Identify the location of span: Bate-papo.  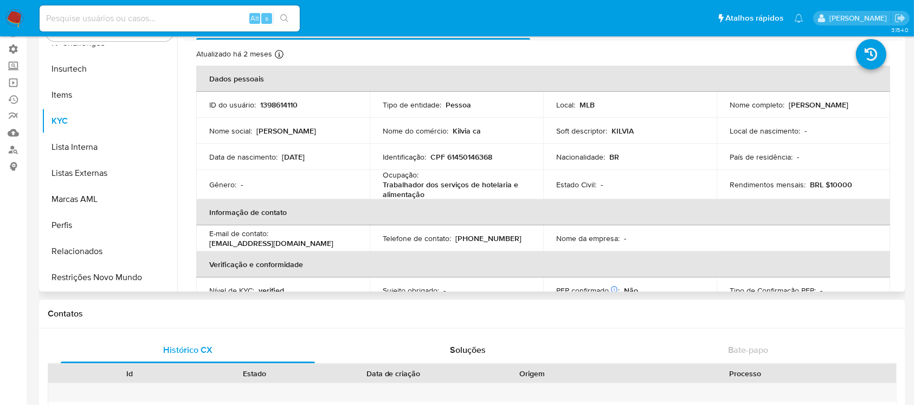
(748, 349).